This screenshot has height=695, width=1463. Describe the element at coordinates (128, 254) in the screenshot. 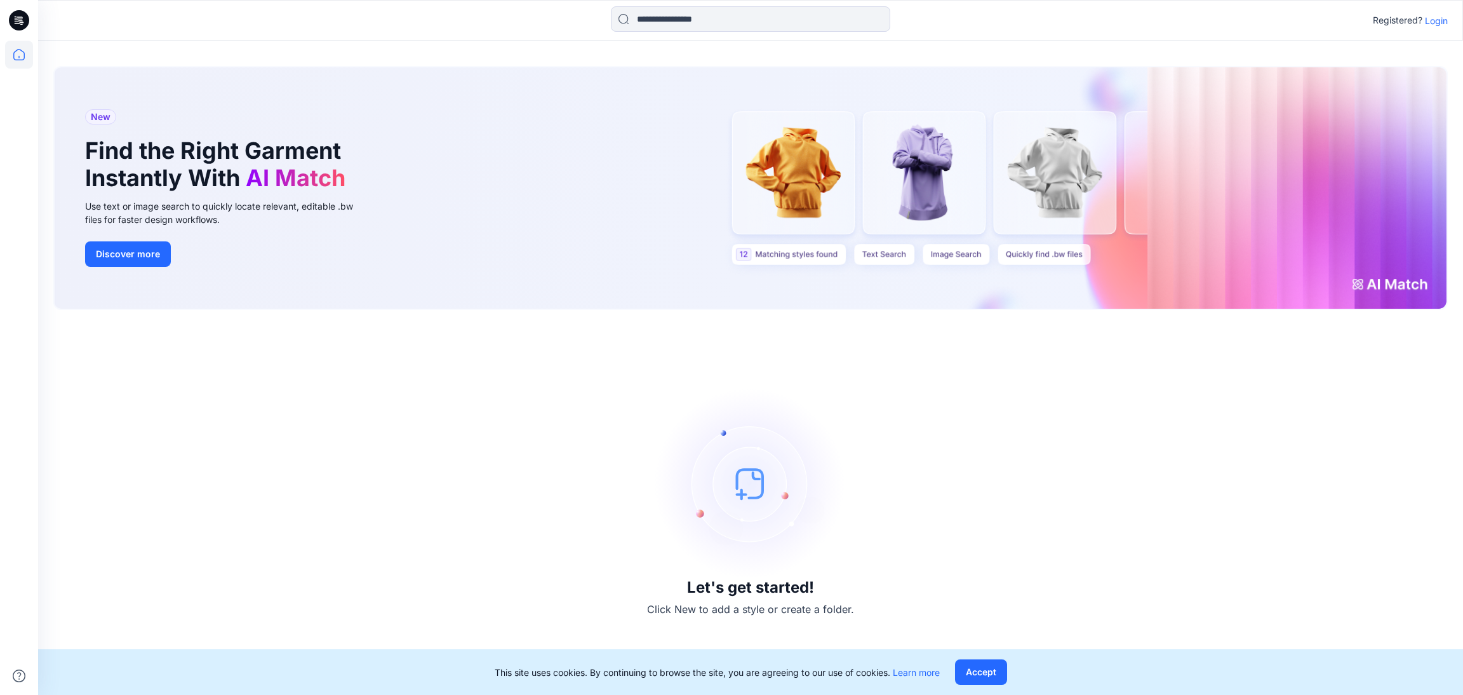

I see `button: Discover more` at that location.